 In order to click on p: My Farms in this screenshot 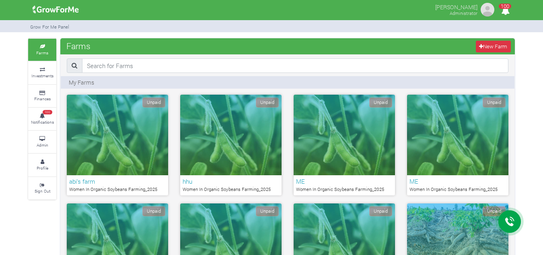, I will do `click(81, 82)`.